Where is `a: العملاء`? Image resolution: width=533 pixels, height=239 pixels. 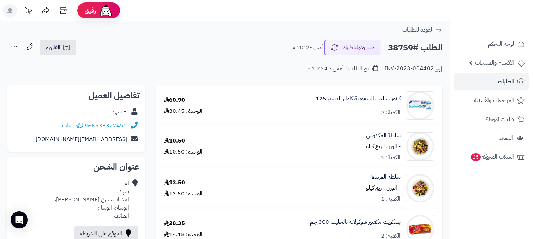
a: العملاء is located at coordinates (491, 138).